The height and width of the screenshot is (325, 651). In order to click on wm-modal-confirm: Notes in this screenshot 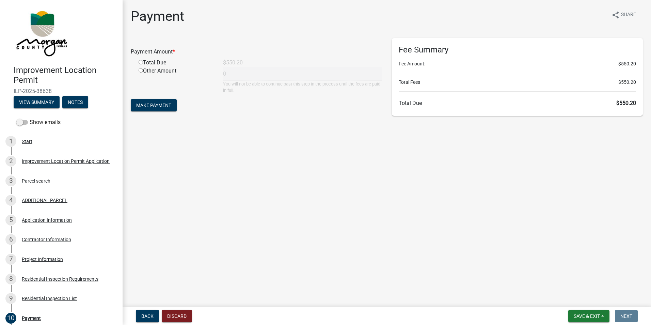, I will do `click(75, 102)`.